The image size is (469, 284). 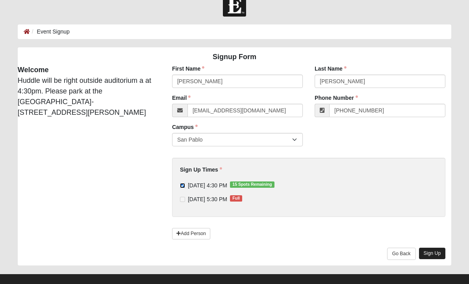 I want to click on span: 15 Spots Remaining, so click(x=252, y=184).